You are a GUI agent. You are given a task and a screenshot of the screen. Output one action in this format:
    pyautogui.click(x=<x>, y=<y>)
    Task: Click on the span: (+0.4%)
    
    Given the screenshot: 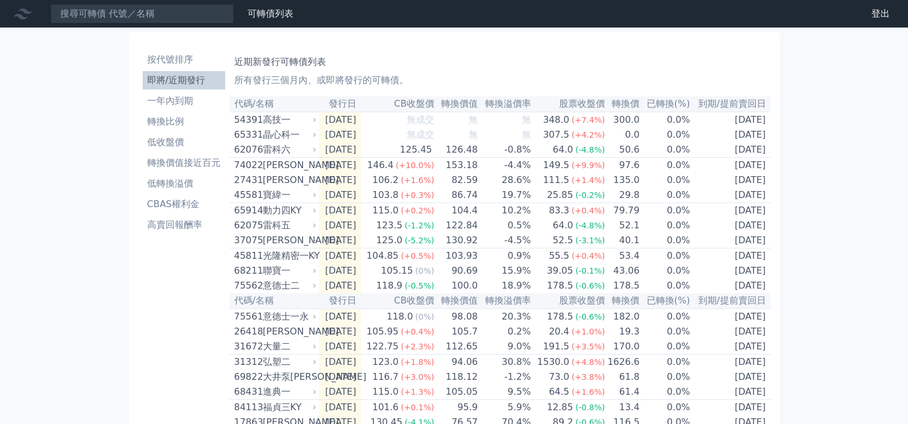 What is the action you would take?
    pyautogui.click(x=589, y=210)
    